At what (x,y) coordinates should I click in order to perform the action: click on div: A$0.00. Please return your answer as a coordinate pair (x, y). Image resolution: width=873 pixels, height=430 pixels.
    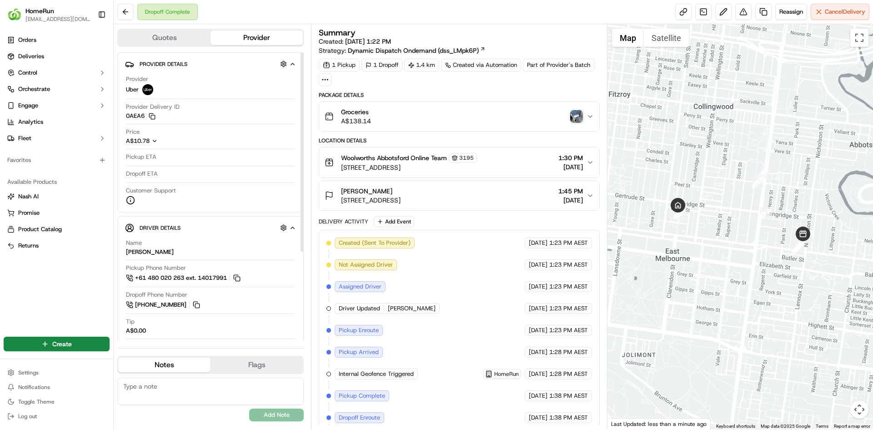
    Looking at the image, I should click on (136, 330).